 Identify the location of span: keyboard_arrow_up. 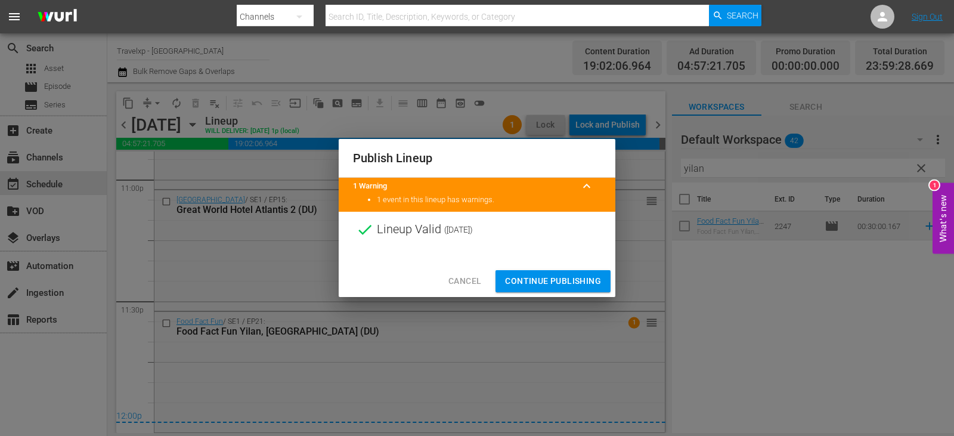
(587, 186).